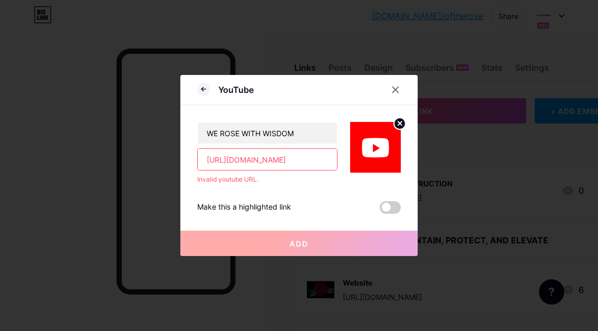 The image size is (598, 331). I want to click on div: Make this a highlighted link, so click(244, 207).